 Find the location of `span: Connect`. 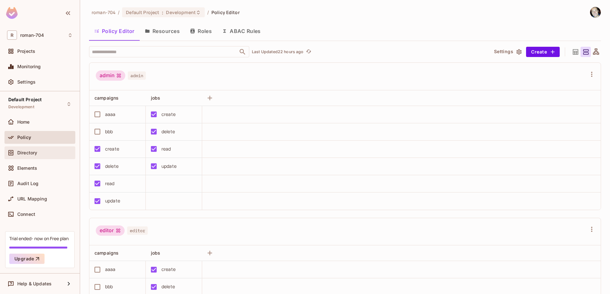

span: Connect is located at coordinates (26, 214).